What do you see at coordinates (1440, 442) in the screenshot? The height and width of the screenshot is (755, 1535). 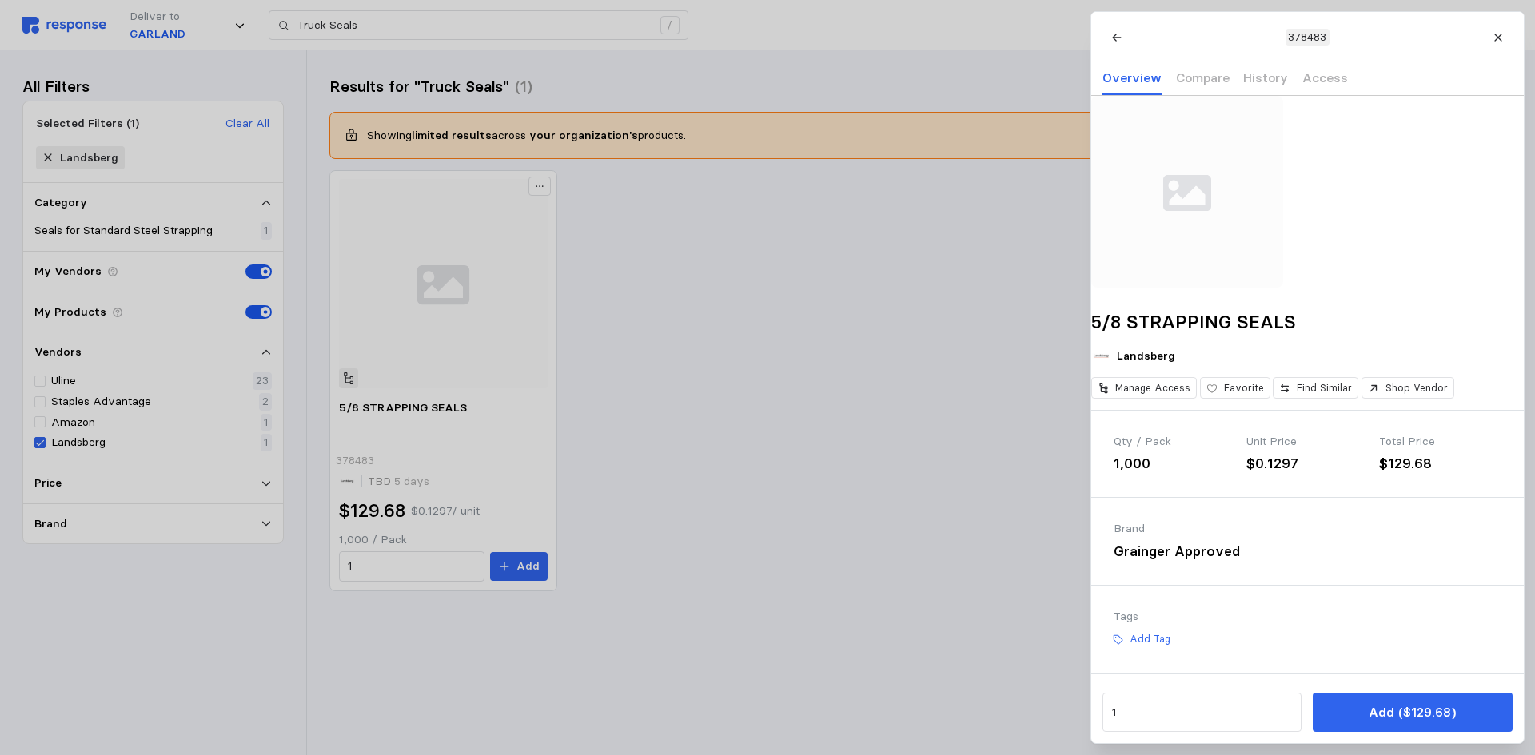 I see `div: Total Price` at bounding box center [1440, 442].